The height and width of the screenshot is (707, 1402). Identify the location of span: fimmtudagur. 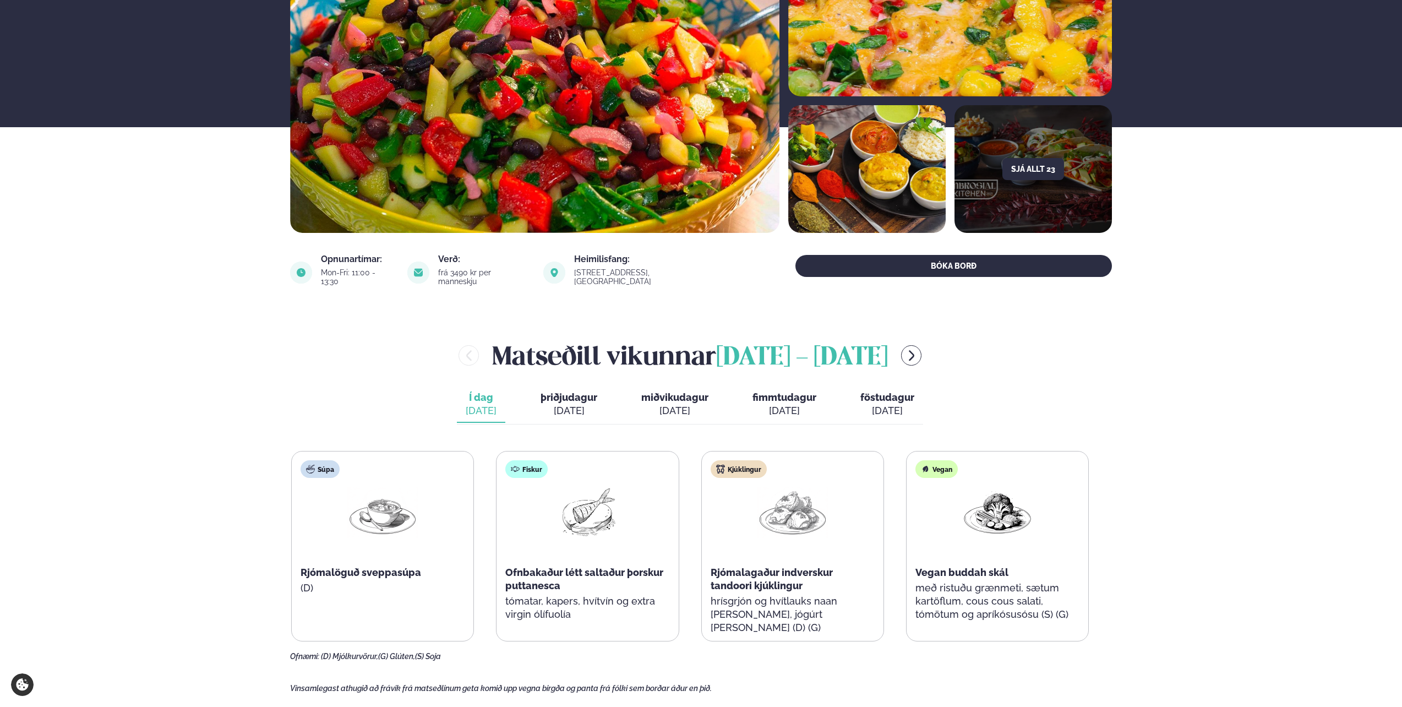
(785, 397).